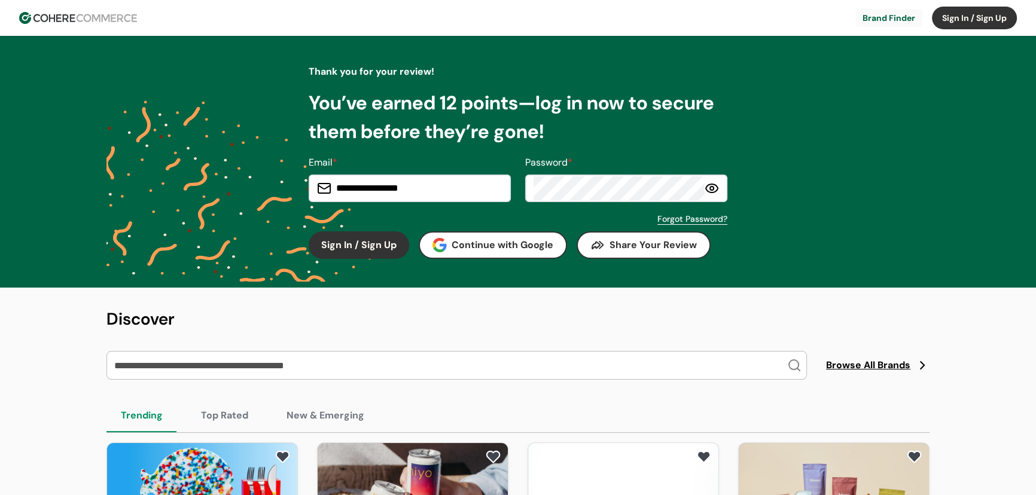  I want to click on button: New & Emerging, so click(325, 416).